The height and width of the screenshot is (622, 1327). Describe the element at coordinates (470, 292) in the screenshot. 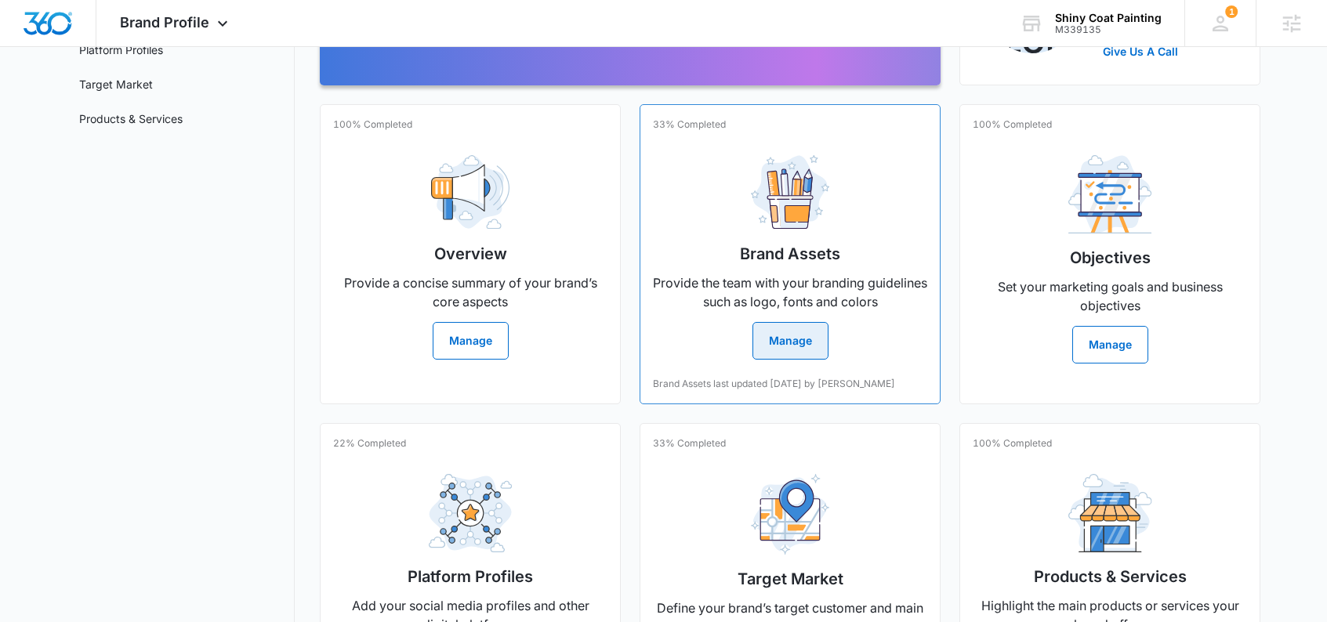

I see `p: Provide a concise summary of your brand’s core aspects` at that location.